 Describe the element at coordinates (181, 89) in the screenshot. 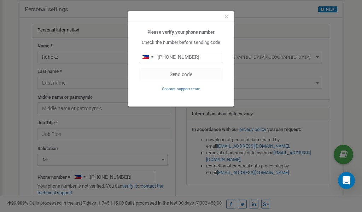

I see `small: Contact support team` at that location.